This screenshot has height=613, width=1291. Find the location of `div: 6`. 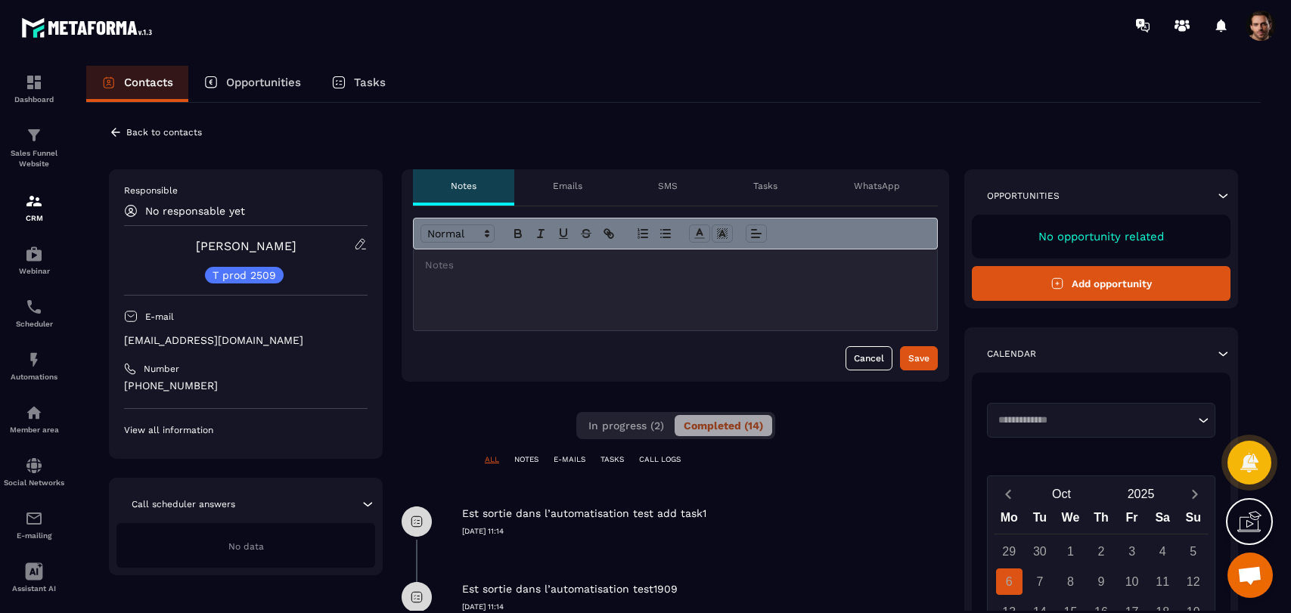

div: 6 is located at coordinates (1009, 582).